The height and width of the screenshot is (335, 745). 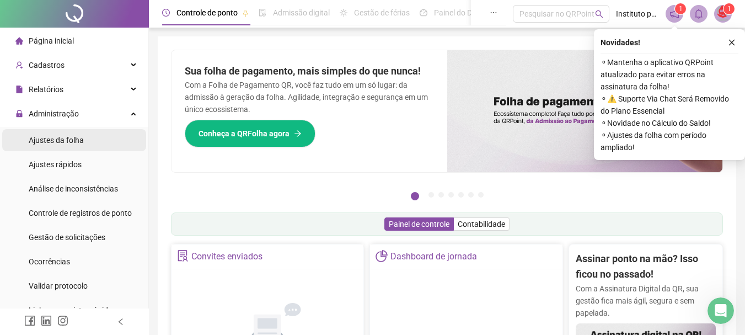 What do you see at coordinates (669, 123) in the screenshot?
I see `span: ⚬ Novidade no Cálculo do Saldo!` at bounding box center [669, 123].